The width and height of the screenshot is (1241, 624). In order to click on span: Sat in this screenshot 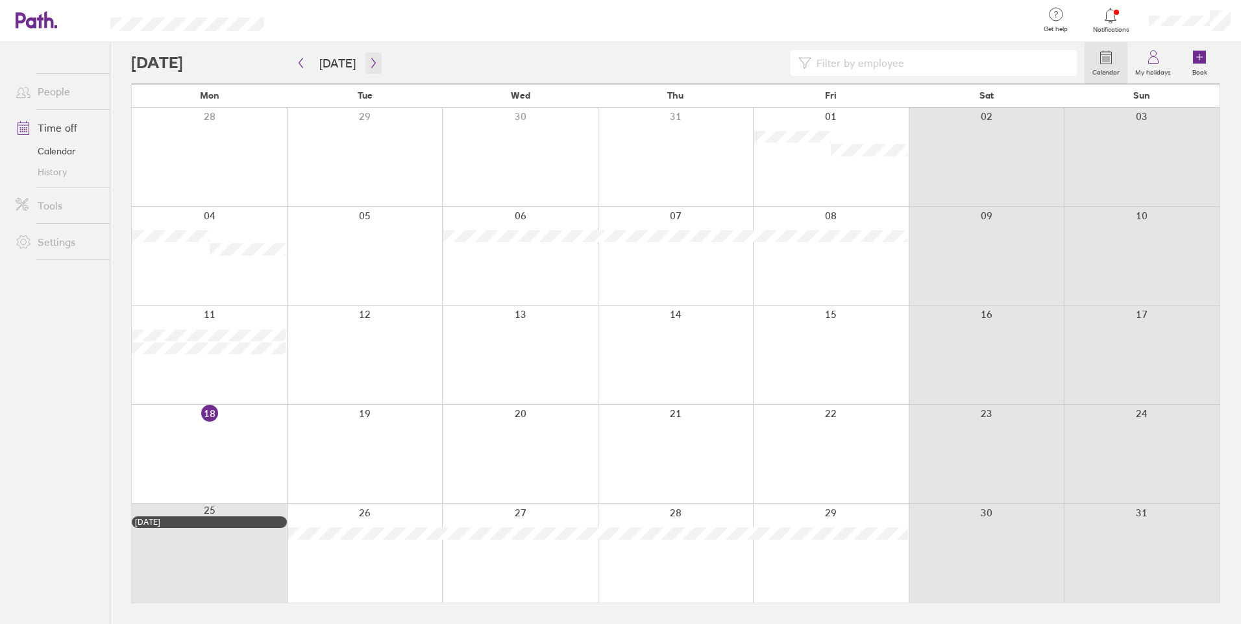, I will do `click(987, 95)`.